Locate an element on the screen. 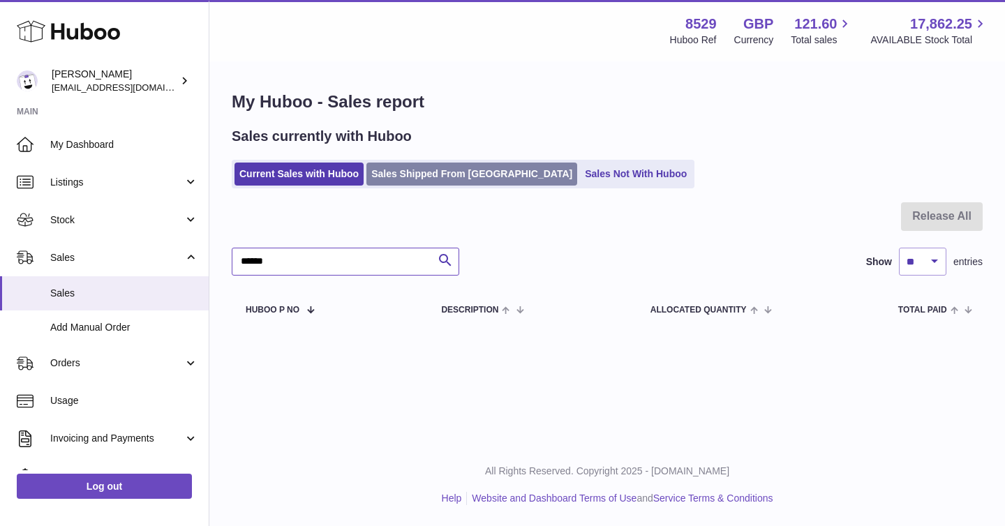 This screenshot has height=526, width=1005. span: My Dashboard is located at coordinates (124, 144).